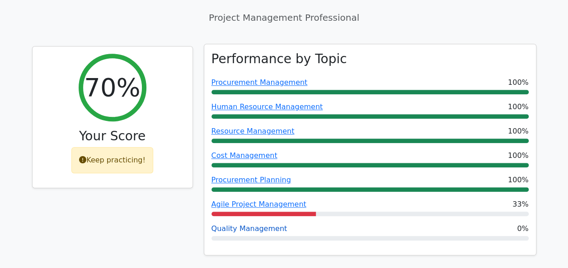 The image size is (568, 268). What do you see at coordinates (522, 229) in the screenshot?
I see `span: 0%` at bounding box center [522, 229].